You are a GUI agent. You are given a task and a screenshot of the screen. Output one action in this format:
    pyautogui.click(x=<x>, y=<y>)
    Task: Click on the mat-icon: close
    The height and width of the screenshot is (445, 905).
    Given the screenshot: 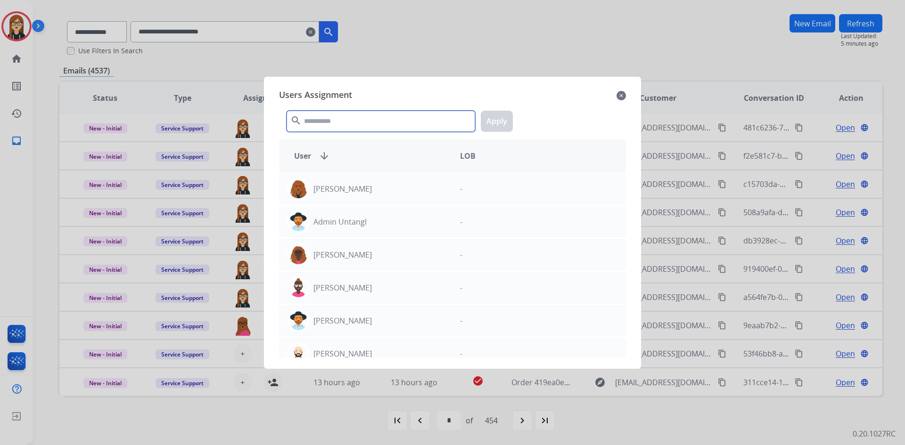 What is the action you would take?
    pyautogui.click(x=621, y=96)
    